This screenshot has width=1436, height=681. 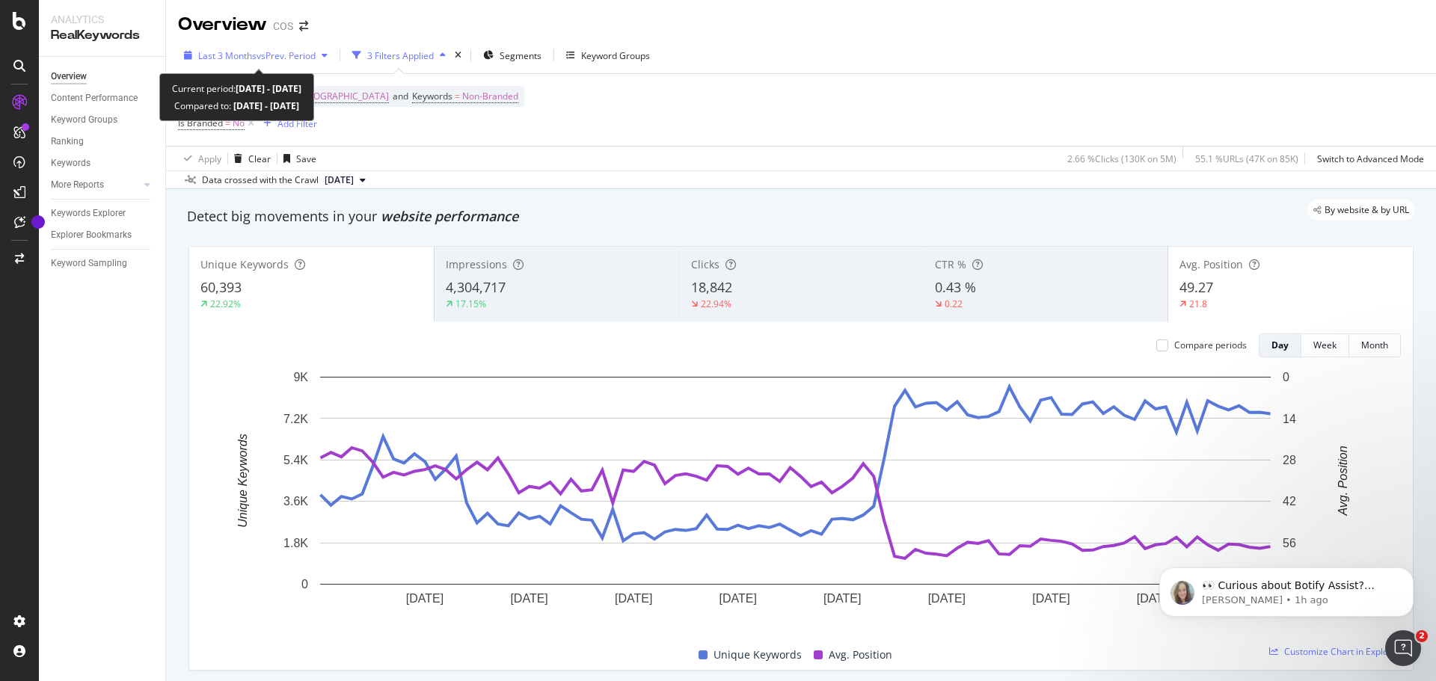 What do you see at coordinates (239, 123) in the screenshot?
I see `span: No` at bounding box center [239, 123].